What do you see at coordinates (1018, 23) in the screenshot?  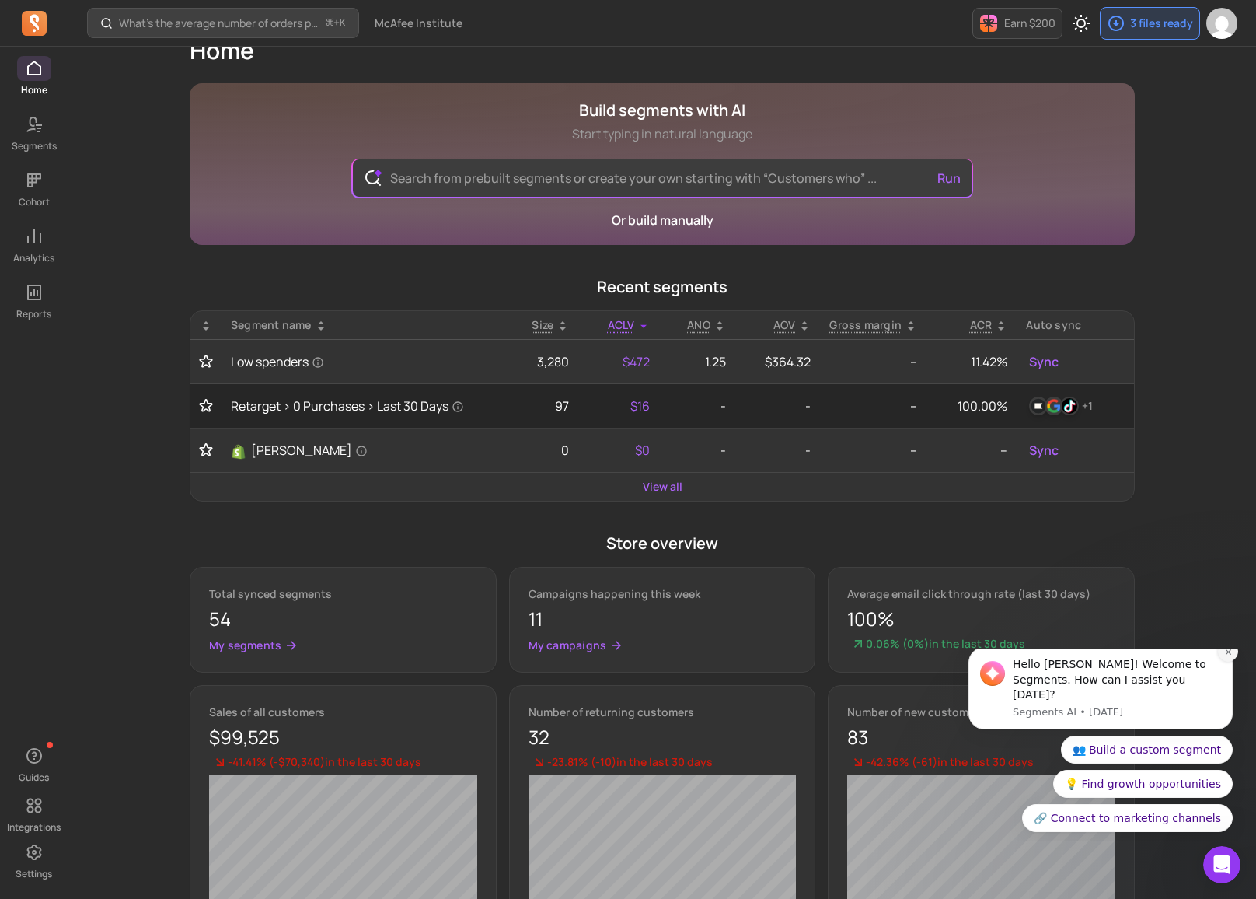 I see `button: Earn $200` at bounding box center [1018, 23].